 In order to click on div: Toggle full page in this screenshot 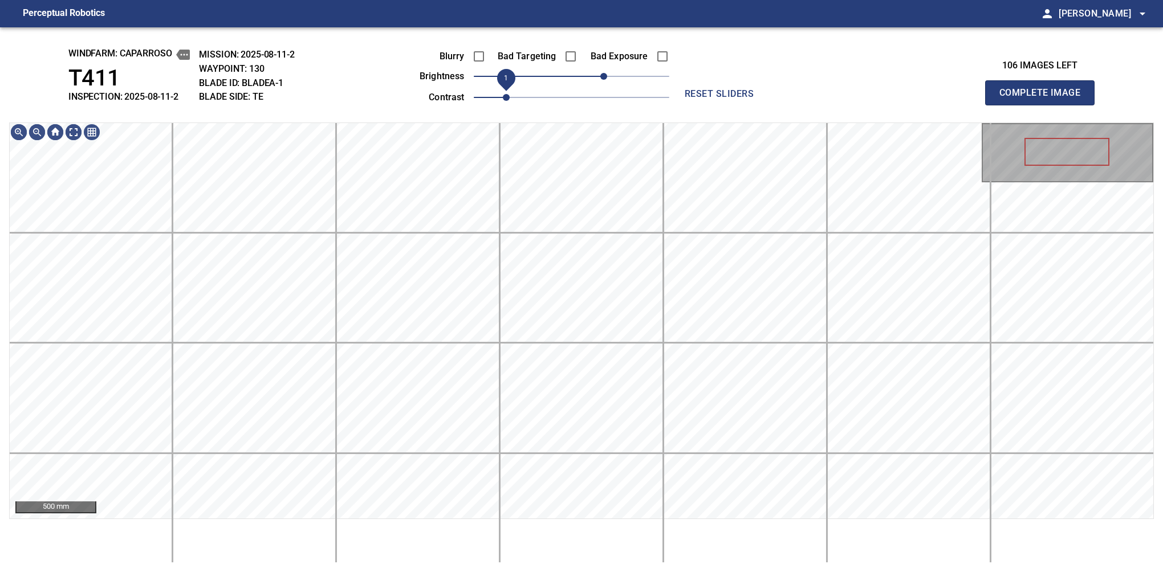, I will do `click(74, 132)`.